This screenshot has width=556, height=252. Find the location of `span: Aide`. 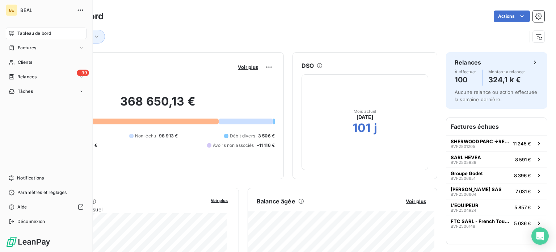

span: Aide is located at coordinates (22, 207).